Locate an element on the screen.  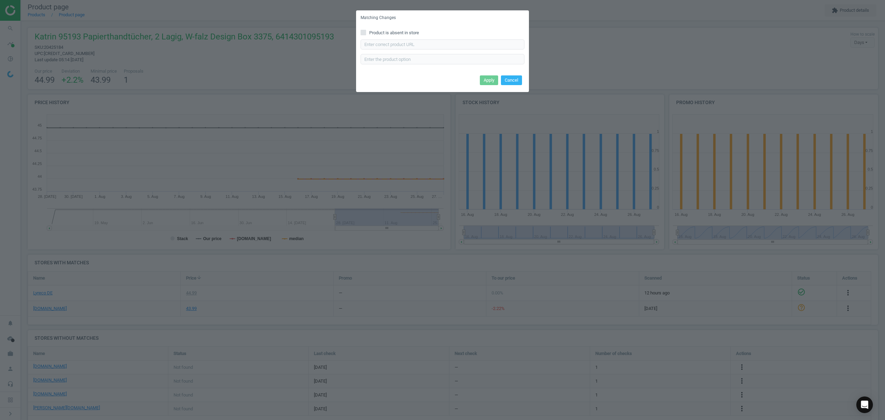
button: Apply is located at coordinates (489, 80).